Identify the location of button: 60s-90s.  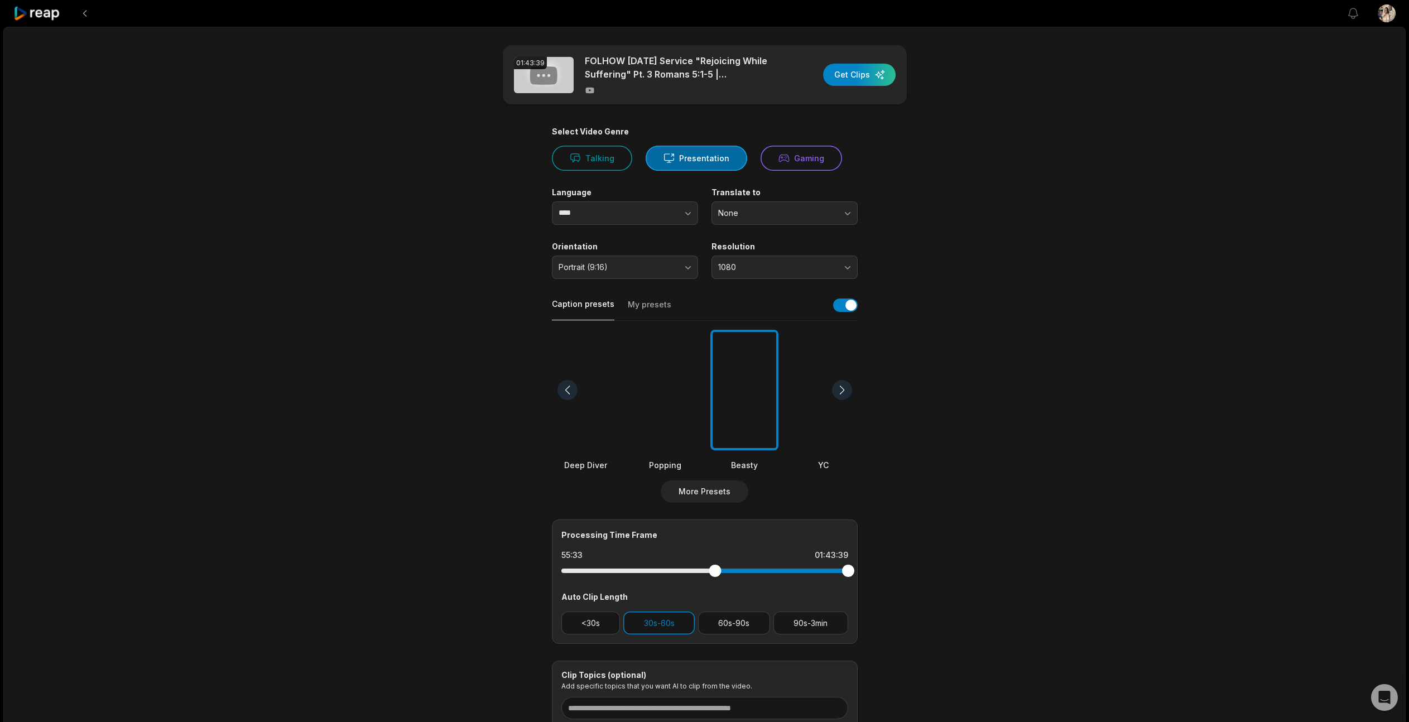
(734, 623).